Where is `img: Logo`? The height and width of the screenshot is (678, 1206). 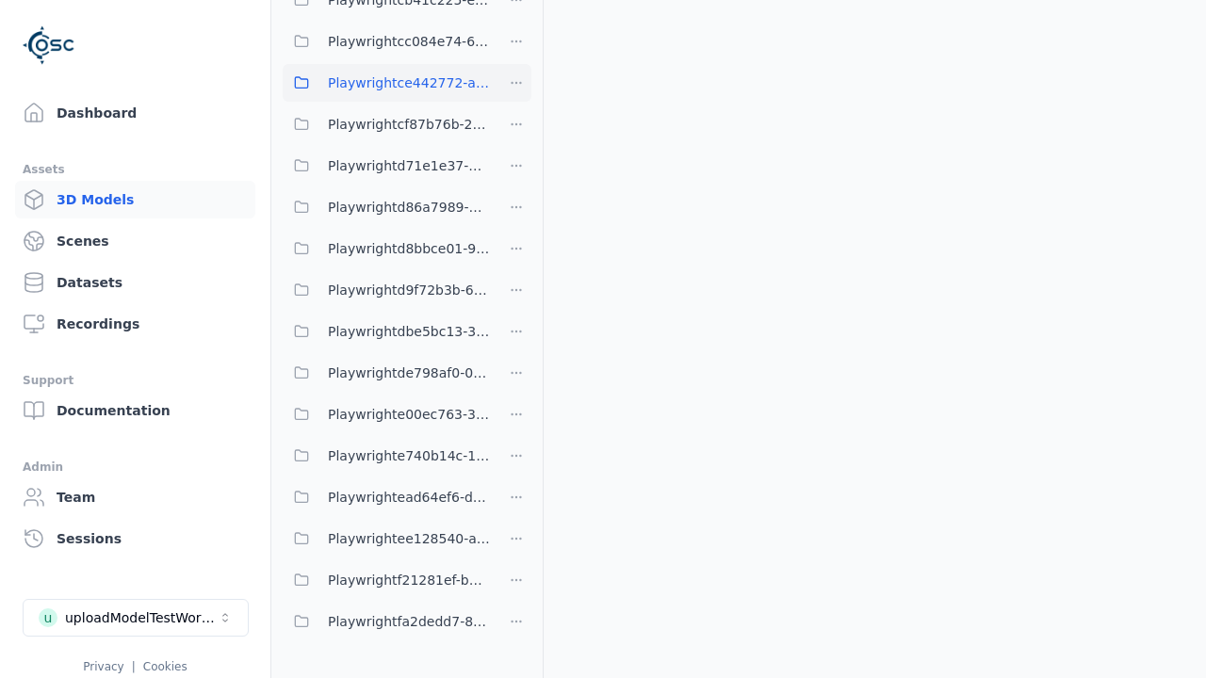 img: Logo is located at coordinates (49, 45).